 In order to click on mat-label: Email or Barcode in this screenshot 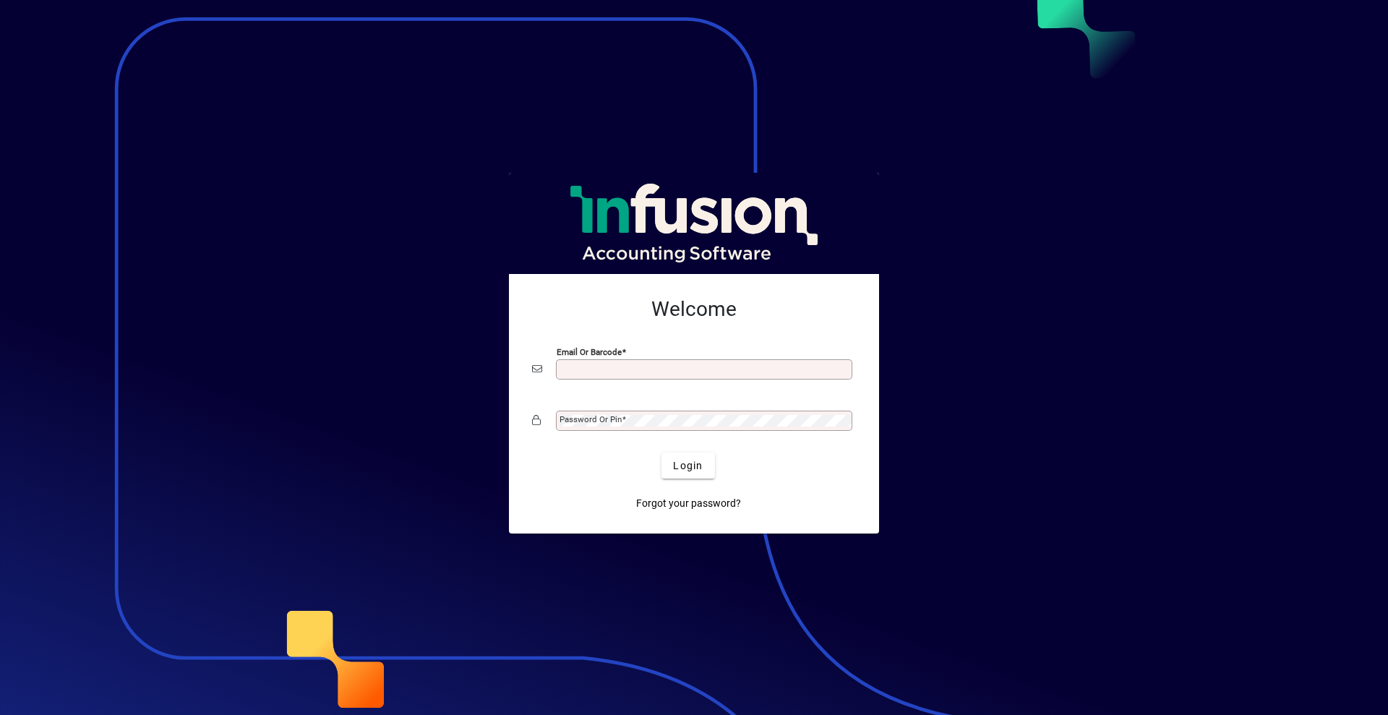, I will do `click(589, 352)`.